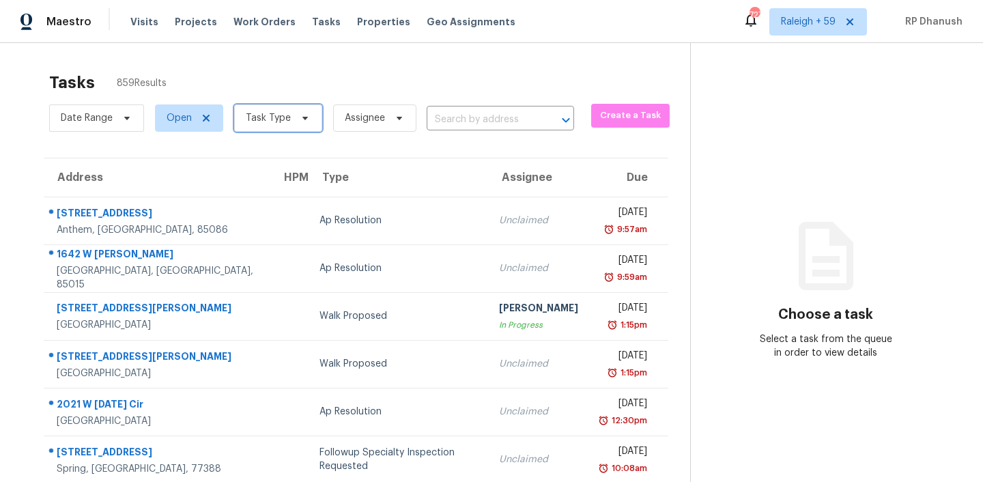  What do you see at coordinates (157, 177) in the screenshot?
I see `th: Address` at bounding box center [157, 177].